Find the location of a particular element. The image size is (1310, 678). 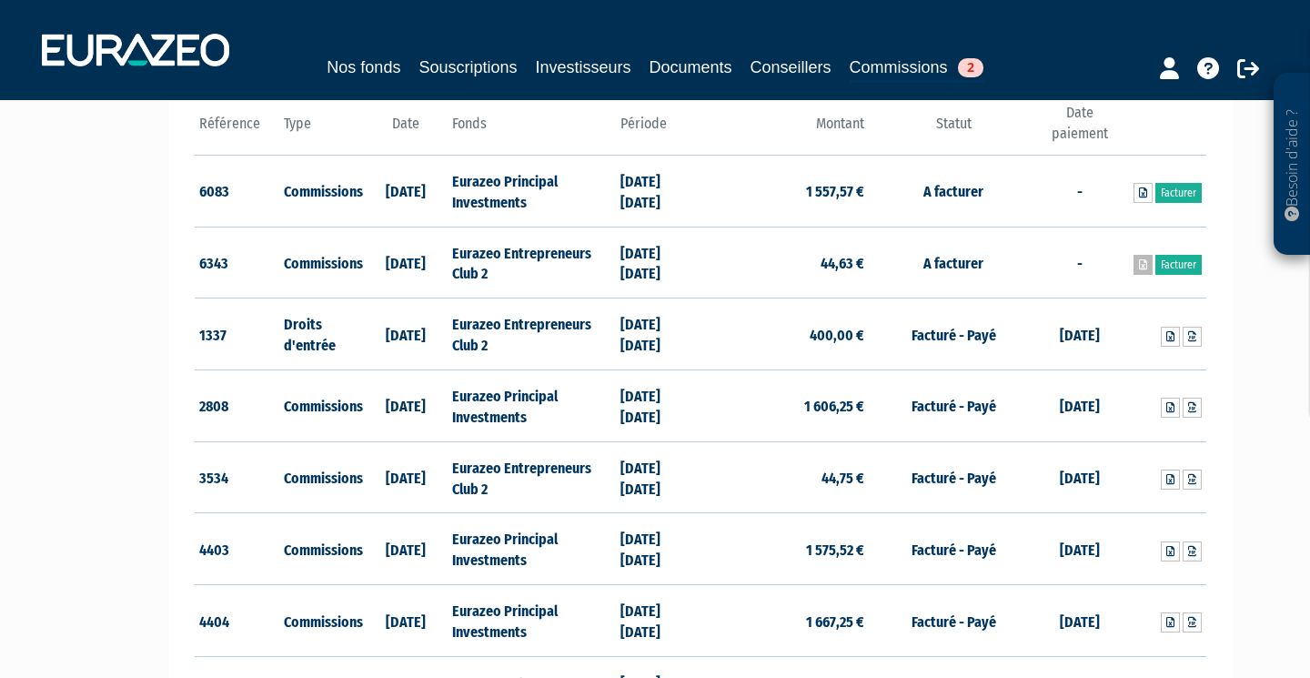

th: Période is located at coordinates (658, 128).